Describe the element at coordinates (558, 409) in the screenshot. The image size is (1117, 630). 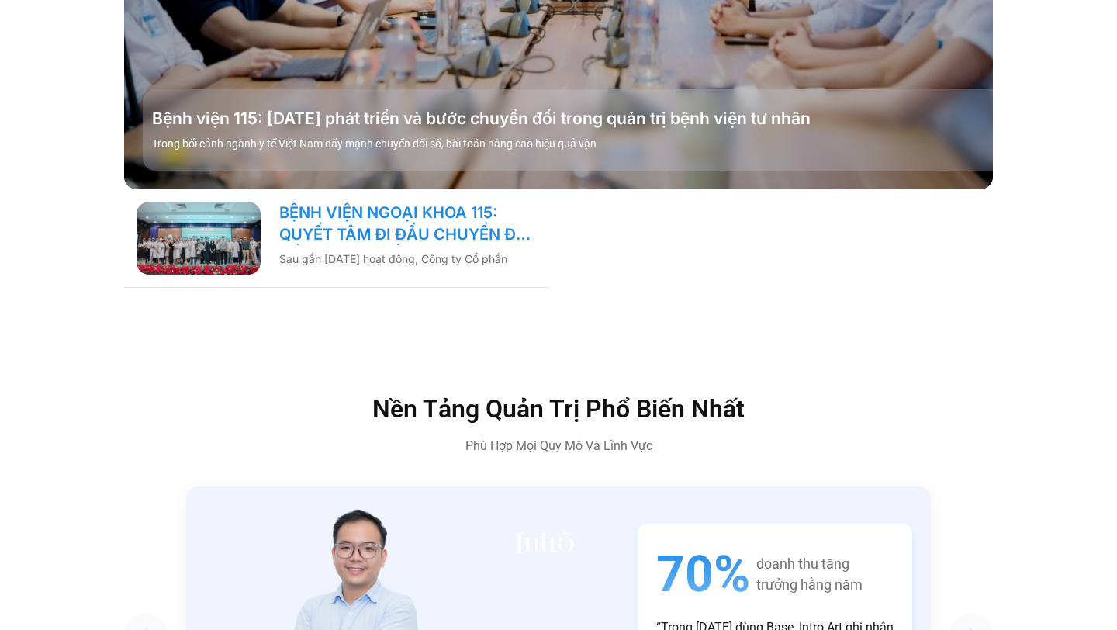
I see `h2: Nền Tảng Quản Trị Phổ Biến Nhất` at that location.